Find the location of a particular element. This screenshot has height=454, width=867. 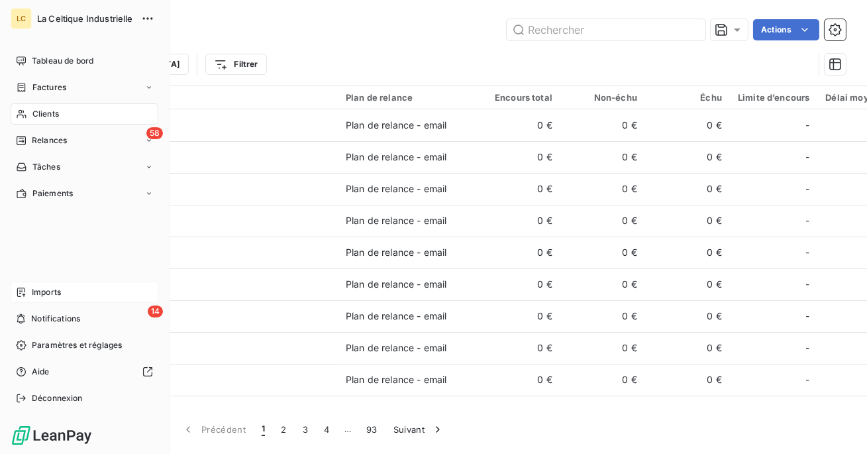

button: 1 is located at coordinates (263, 429).